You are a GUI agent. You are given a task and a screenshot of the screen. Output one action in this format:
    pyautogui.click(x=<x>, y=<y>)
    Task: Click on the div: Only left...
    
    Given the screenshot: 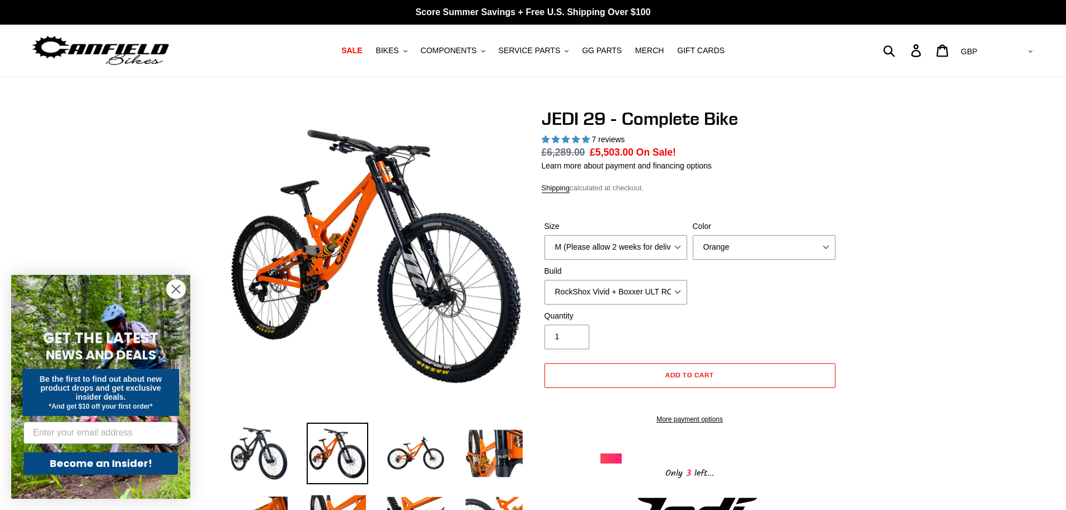 What is the action you would take?
    pyautogui.click(x=690, y=472)
    